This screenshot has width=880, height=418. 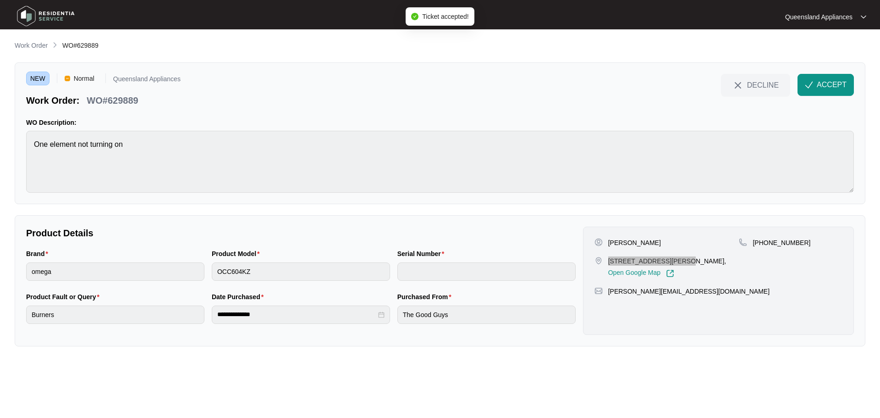 I want to click on p: Product Details, so click(x=301, y=233).